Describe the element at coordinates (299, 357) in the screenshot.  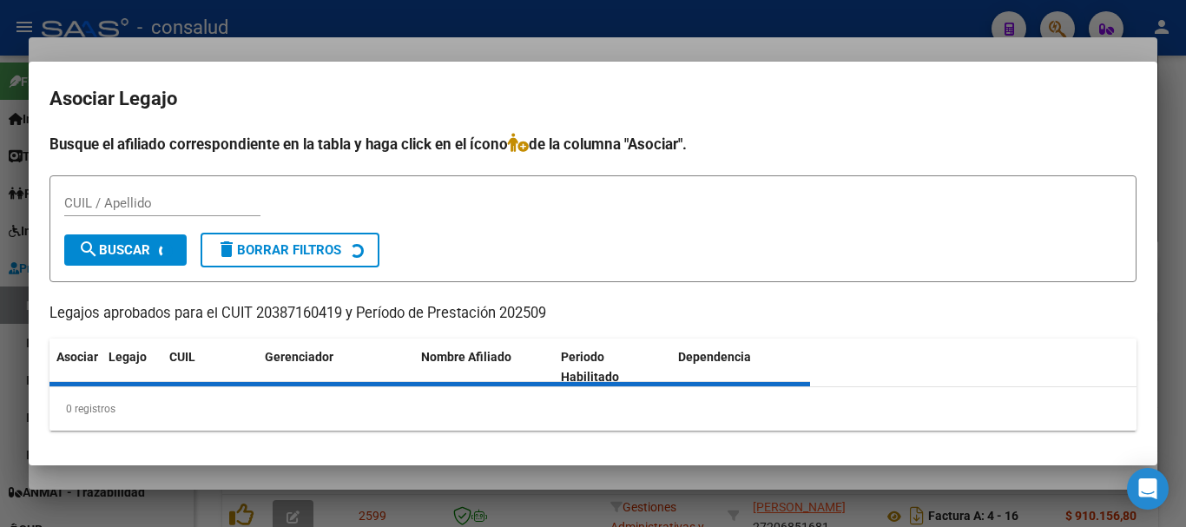
I see `span: Gerenciador` at that location.